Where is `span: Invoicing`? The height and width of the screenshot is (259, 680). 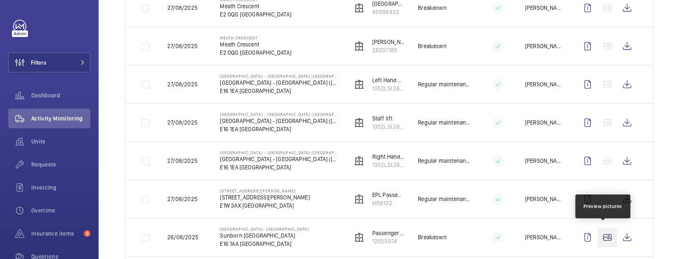 span: Invoicing is located at coordinates (61, 187).